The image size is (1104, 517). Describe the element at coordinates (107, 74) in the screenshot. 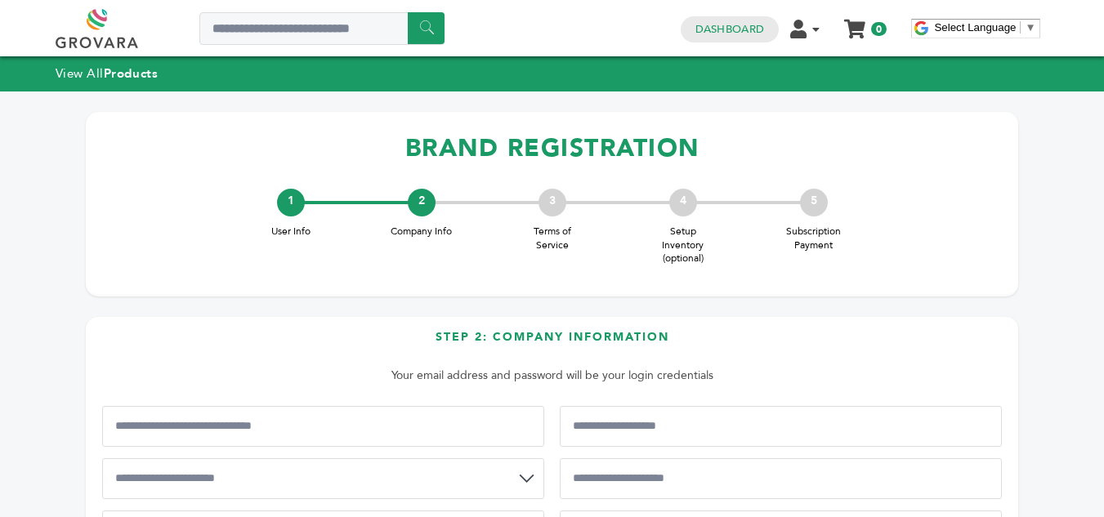

I see `a: View AllProducts` at that location.